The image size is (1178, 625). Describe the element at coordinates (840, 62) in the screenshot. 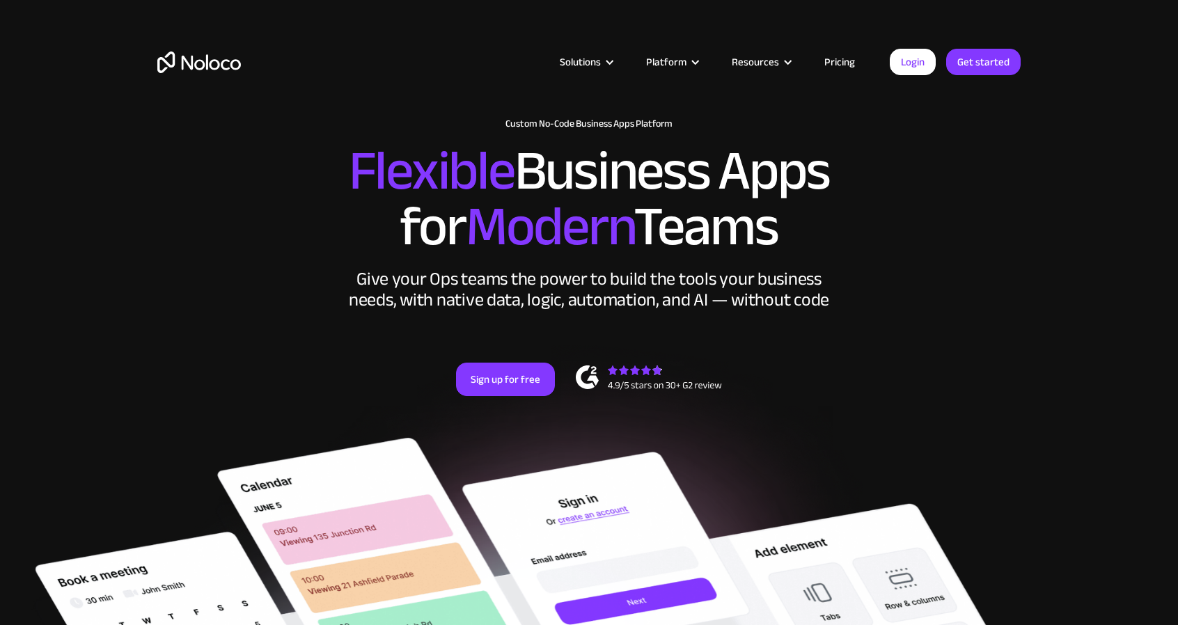

I see `a: Pricing` at that location.